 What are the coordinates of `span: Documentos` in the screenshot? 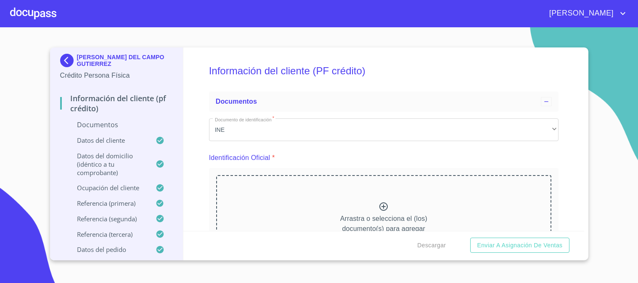 It's located at (236, 101).